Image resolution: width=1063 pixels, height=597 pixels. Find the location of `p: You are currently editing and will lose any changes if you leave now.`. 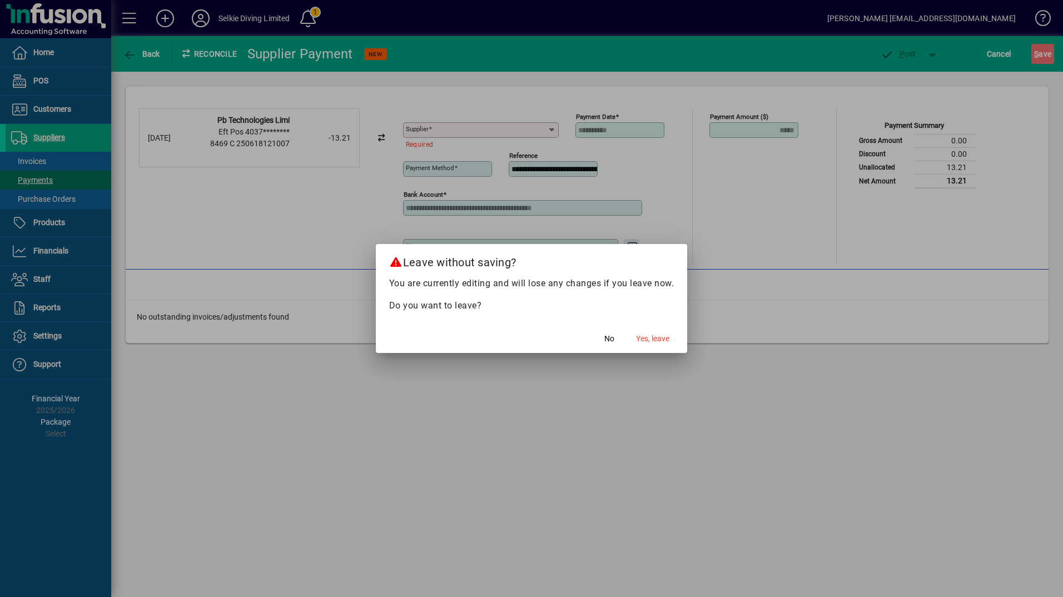

p: You are currently editing and will lose any changes if you leave now. is located at coordinates (532, 284).